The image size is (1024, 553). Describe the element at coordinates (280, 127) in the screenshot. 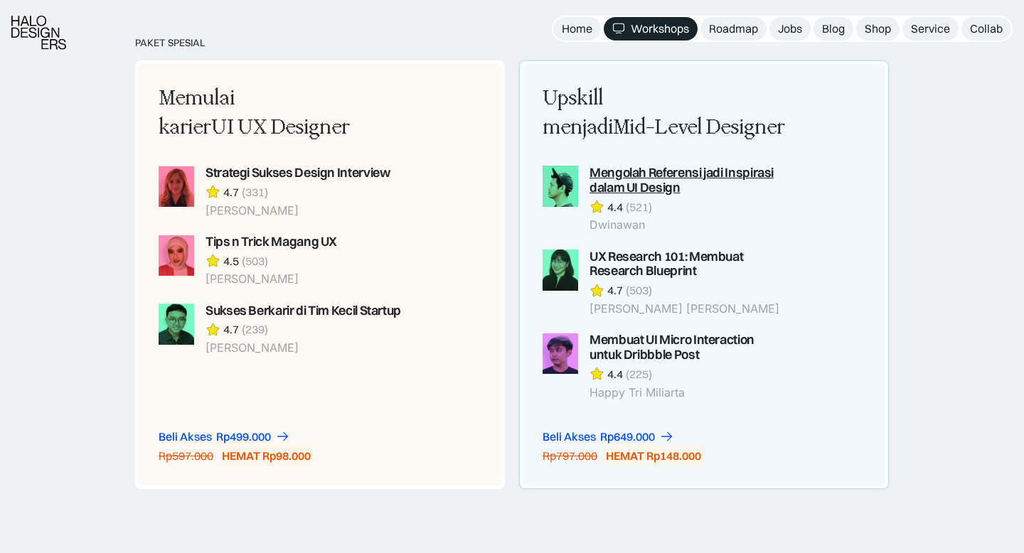

I see `span: UI UX Designer` at that location.